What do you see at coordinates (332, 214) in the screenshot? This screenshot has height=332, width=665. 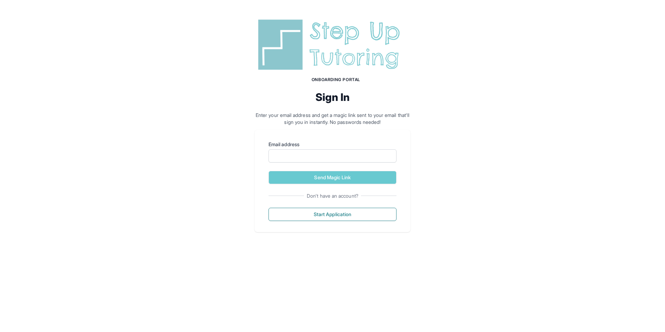 I see `a: Start Application` at bounding box center [332, 214].